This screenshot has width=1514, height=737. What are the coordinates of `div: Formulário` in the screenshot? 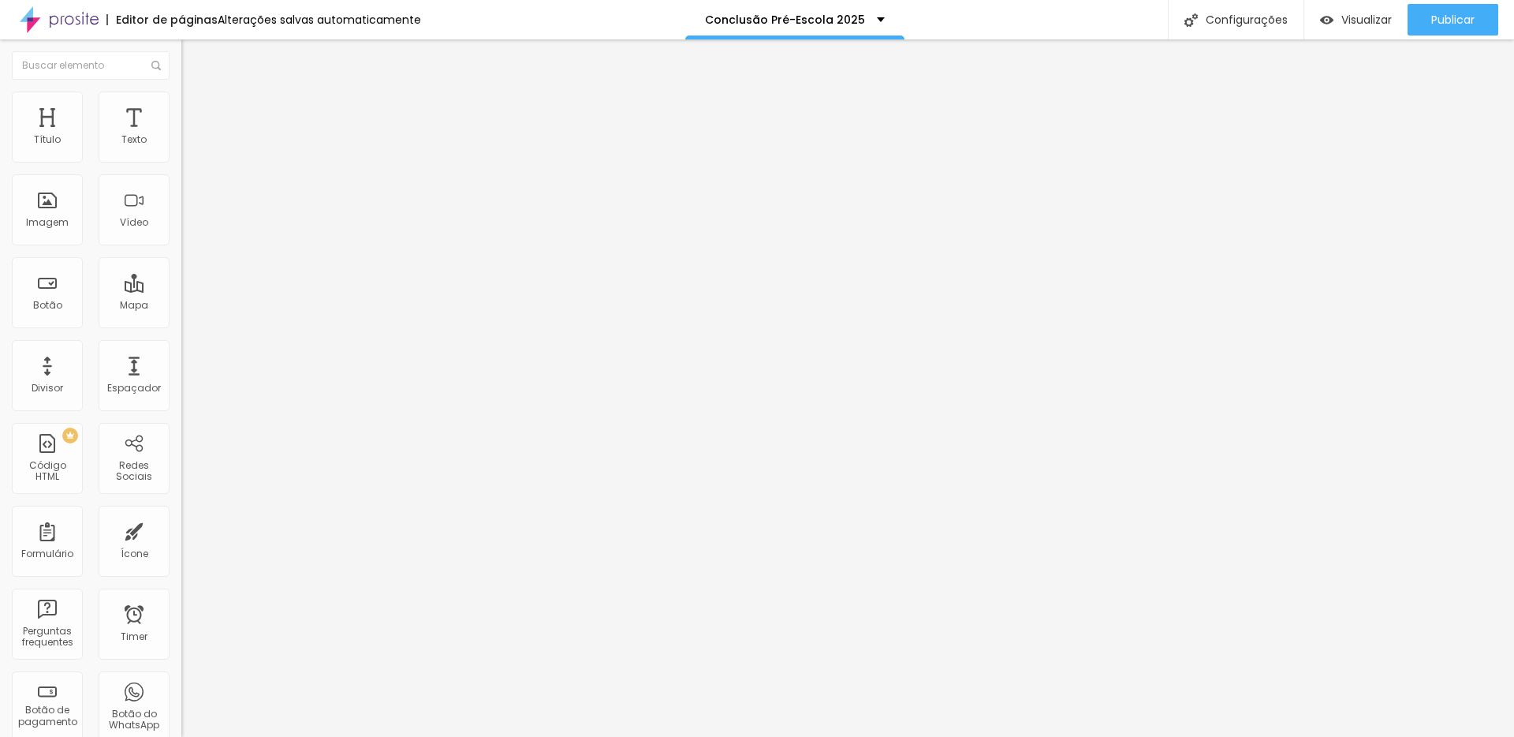 It's located at (47, 554).